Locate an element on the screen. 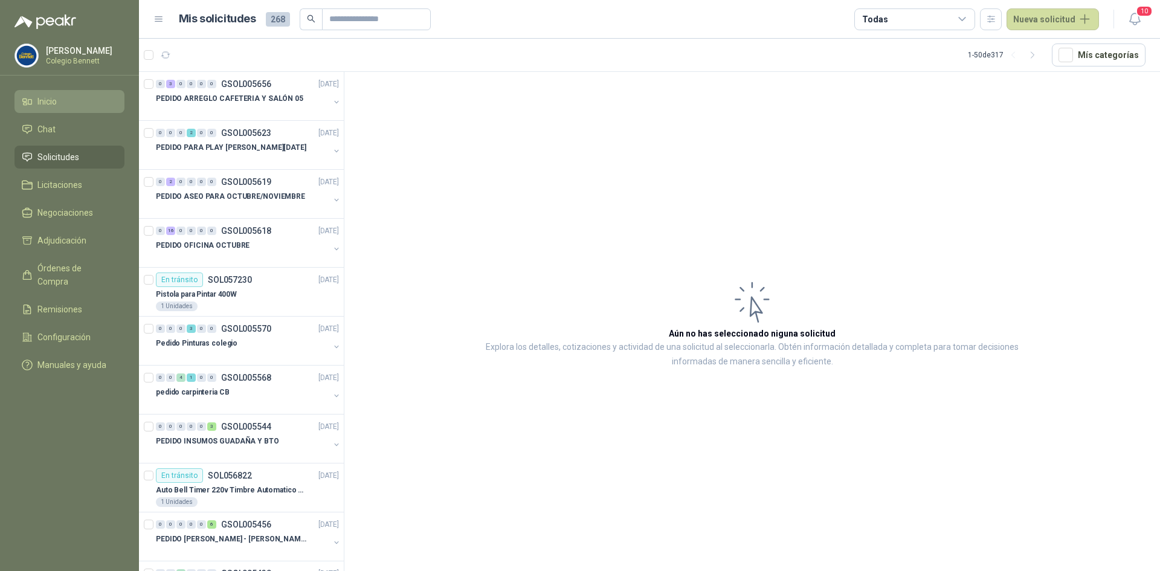  a: Inicio is located at coordinates (69, 101).